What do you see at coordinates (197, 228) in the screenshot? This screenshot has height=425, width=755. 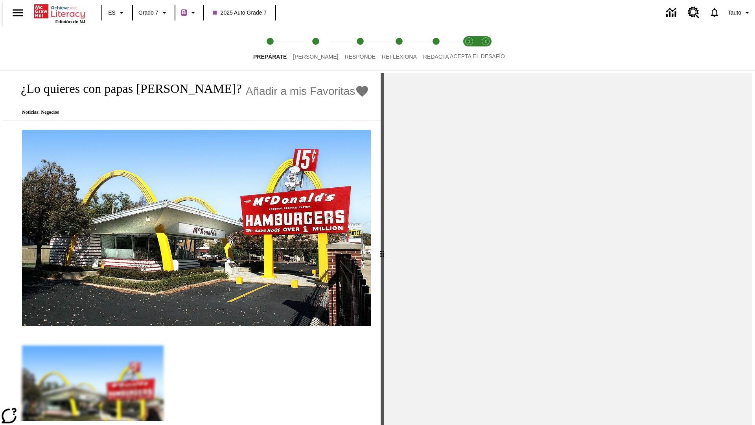 I see `img: Uno de los primeros locales de McDonald's, con el icónico letrero rojo y los arcos amarillos.` at bounding box center [197, 228].